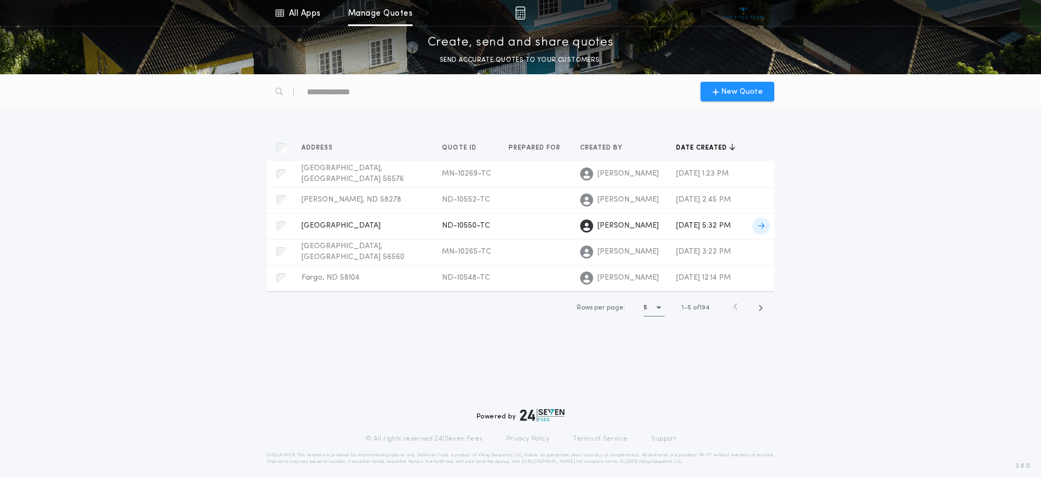 Image resolution: width=1041 pixels, height=478 pixels. Describe the element at coordinates (542, 415) in the screenshot. I see `img: logo` at that location.